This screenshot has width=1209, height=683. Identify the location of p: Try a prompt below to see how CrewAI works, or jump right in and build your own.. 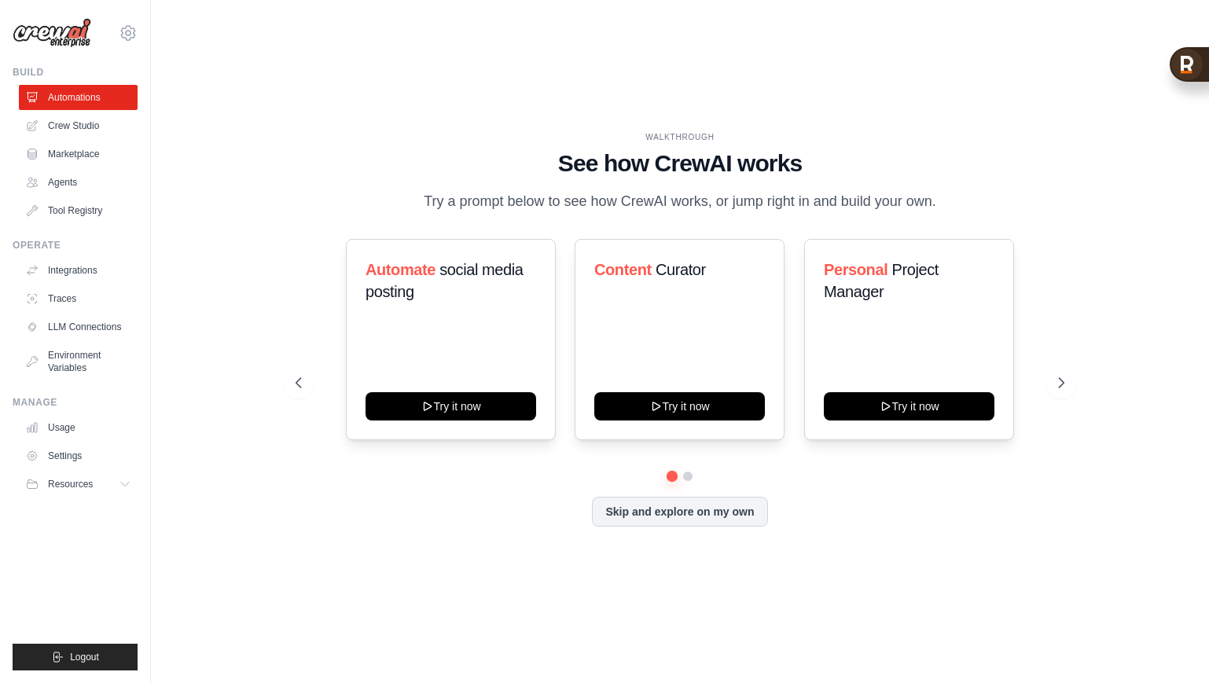
(680, 201).